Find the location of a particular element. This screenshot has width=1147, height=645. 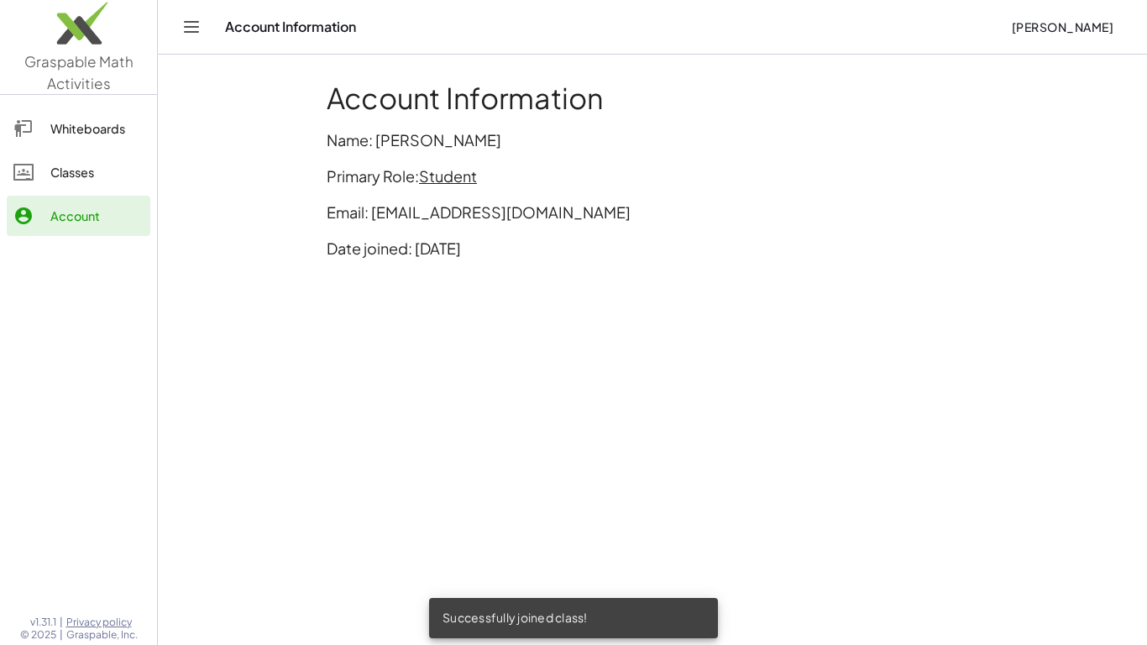

button: Toggle navigation is located at coordinates (191, 27).